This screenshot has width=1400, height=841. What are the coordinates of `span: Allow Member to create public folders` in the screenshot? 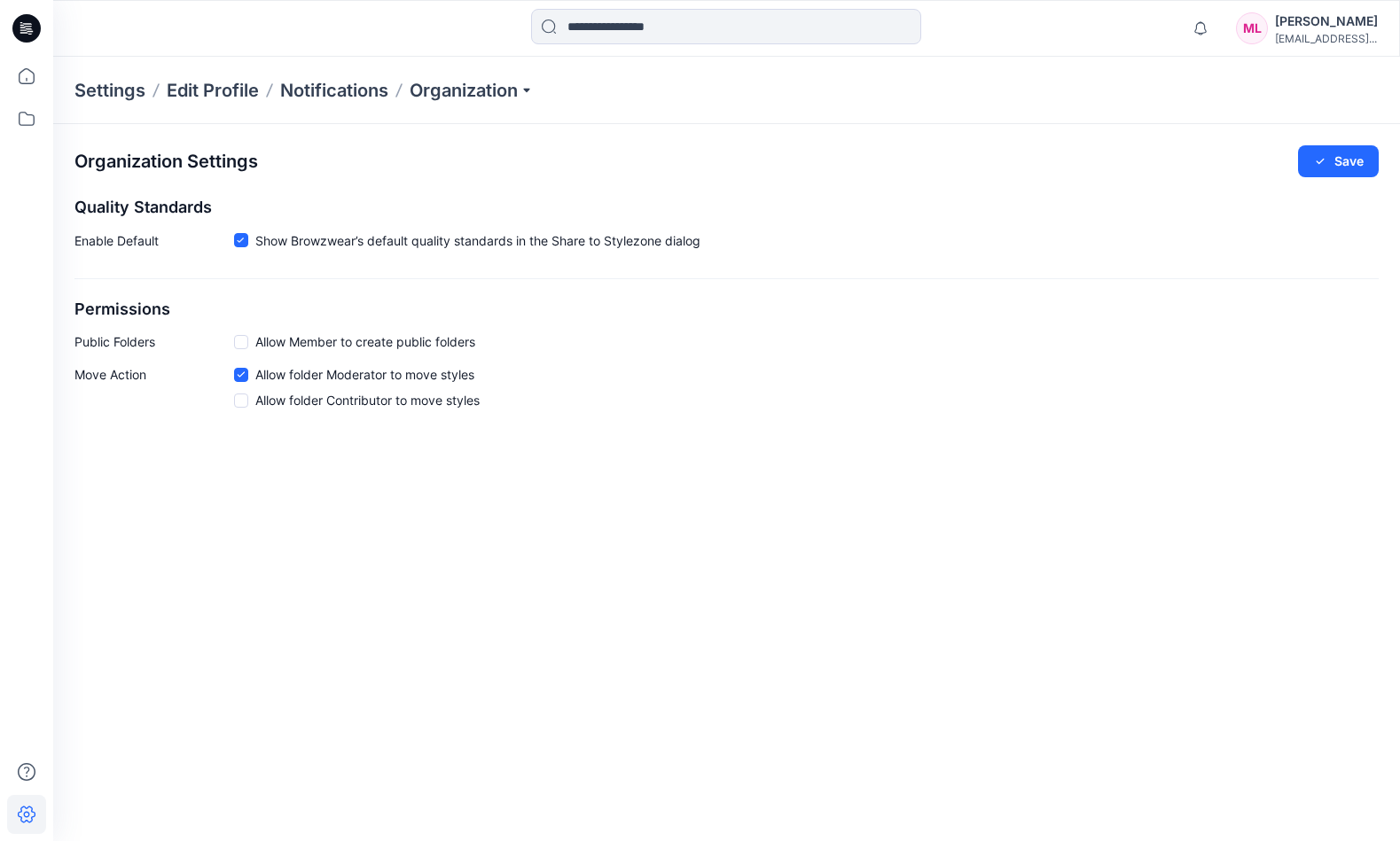 It's located at (365, 341).